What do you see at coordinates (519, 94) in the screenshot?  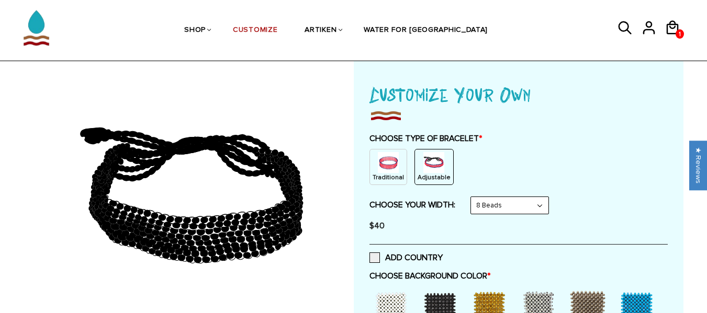 I see `h1: Customize Your Own` at bounding box center [519, 94].